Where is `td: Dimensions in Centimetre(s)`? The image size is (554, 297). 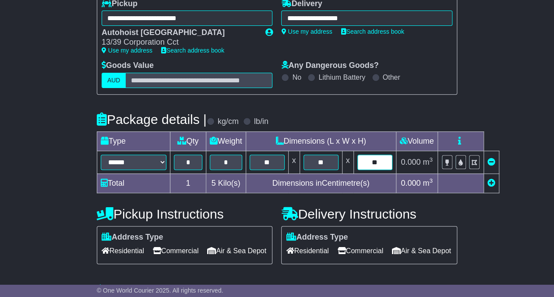
td: Dimensions in Centimetre(s) is located at coordinates (321, 183).